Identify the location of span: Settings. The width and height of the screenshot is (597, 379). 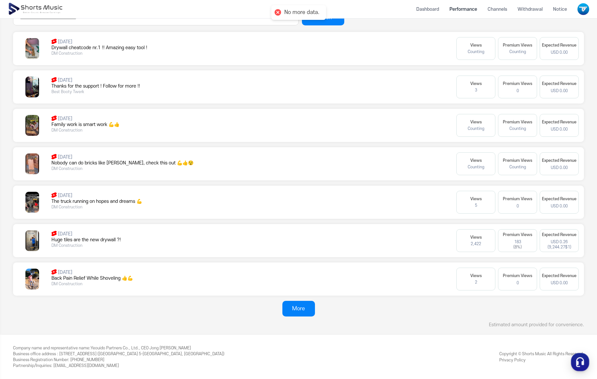
(104, 219).